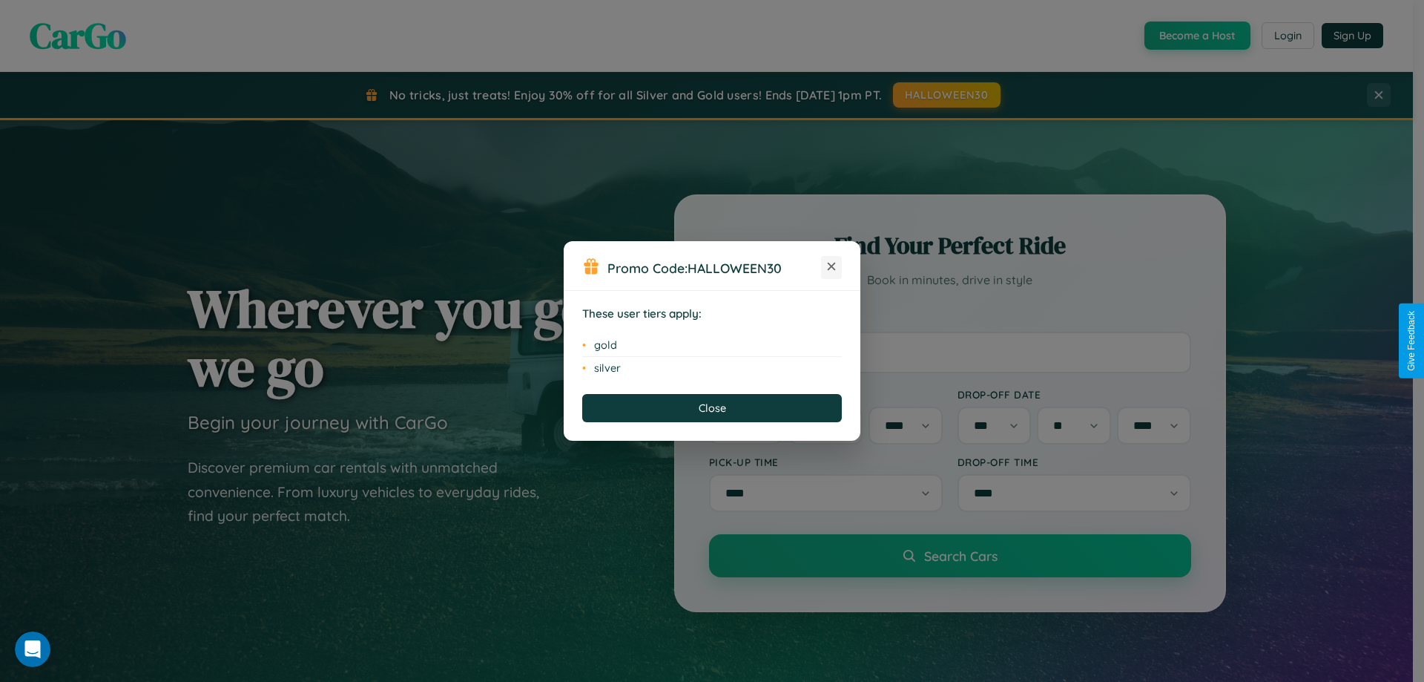 This screenshot has width=1424, height=682. I want to click on b: HALLOWEEN30, so click(734, 268).